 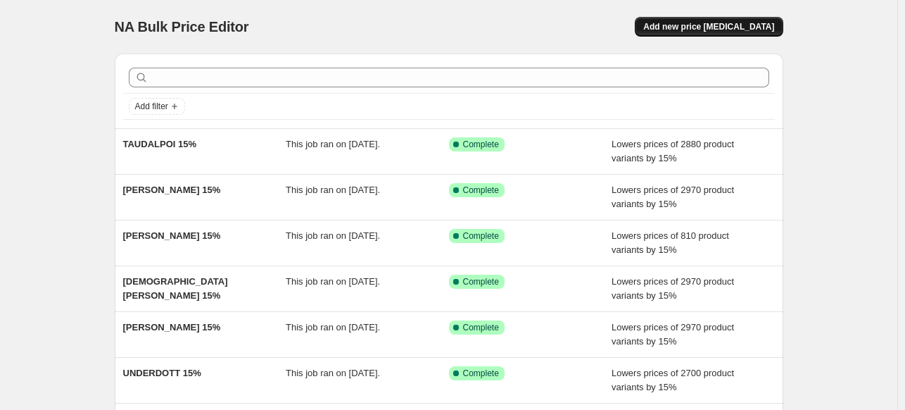 What do you see at coordinates (151, 106) in the screenshot?
I see `span: Add filter` at bounding box center [151, 106].